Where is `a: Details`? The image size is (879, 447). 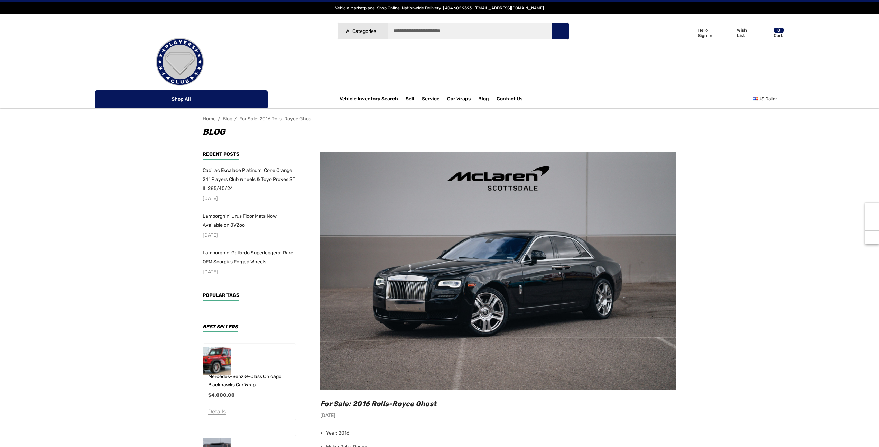 a: Details is located at coordinates (217, 412).